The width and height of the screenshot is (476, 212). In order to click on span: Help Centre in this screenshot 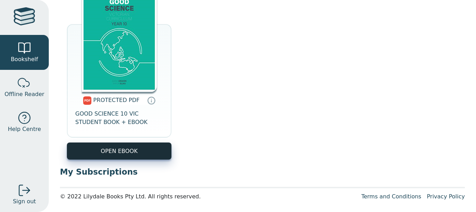, I will do `click(24, 129)`.